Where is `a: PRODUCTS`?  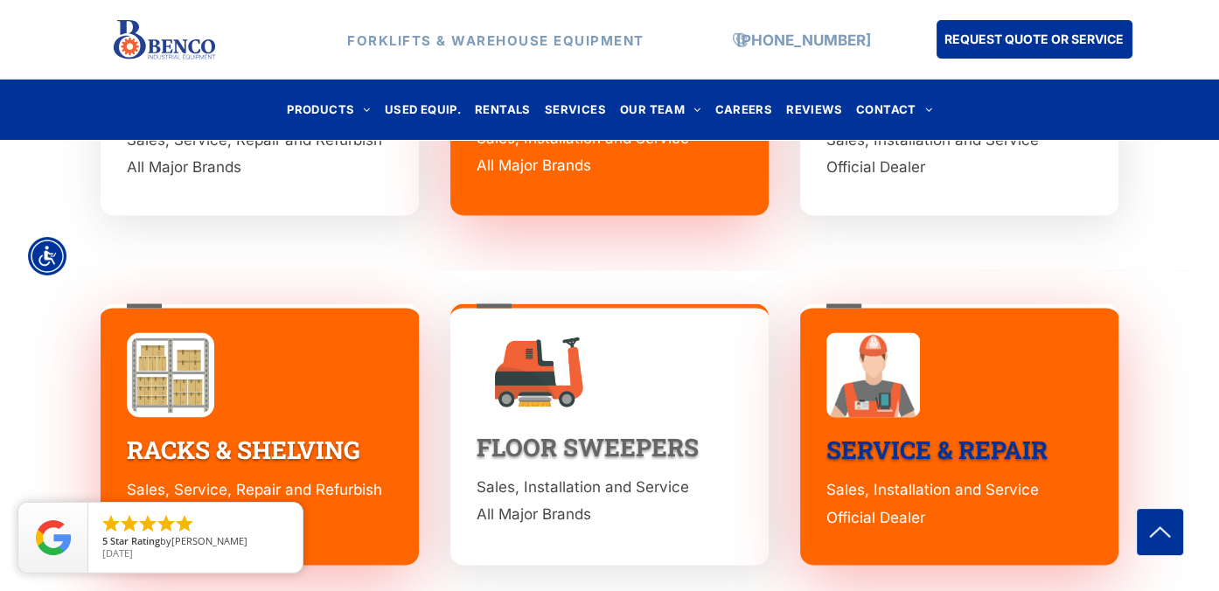
a: PRODUCTS is located at coordinates (329, 109).